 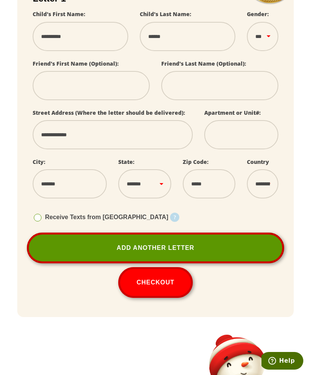 I want to click on span: Help, so click(x=25, y=9).